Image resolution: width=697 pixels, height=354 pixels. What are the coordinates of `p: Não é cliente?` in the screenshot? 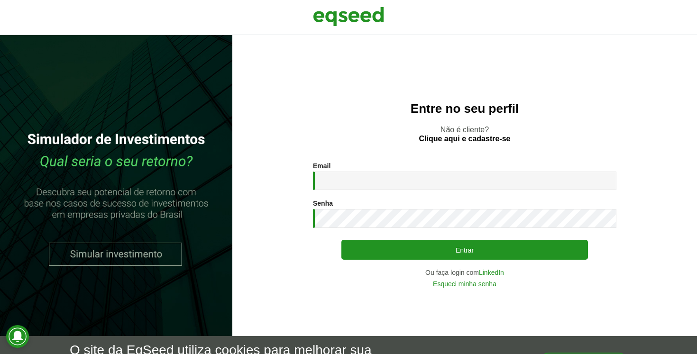 It's located at (465, 134).